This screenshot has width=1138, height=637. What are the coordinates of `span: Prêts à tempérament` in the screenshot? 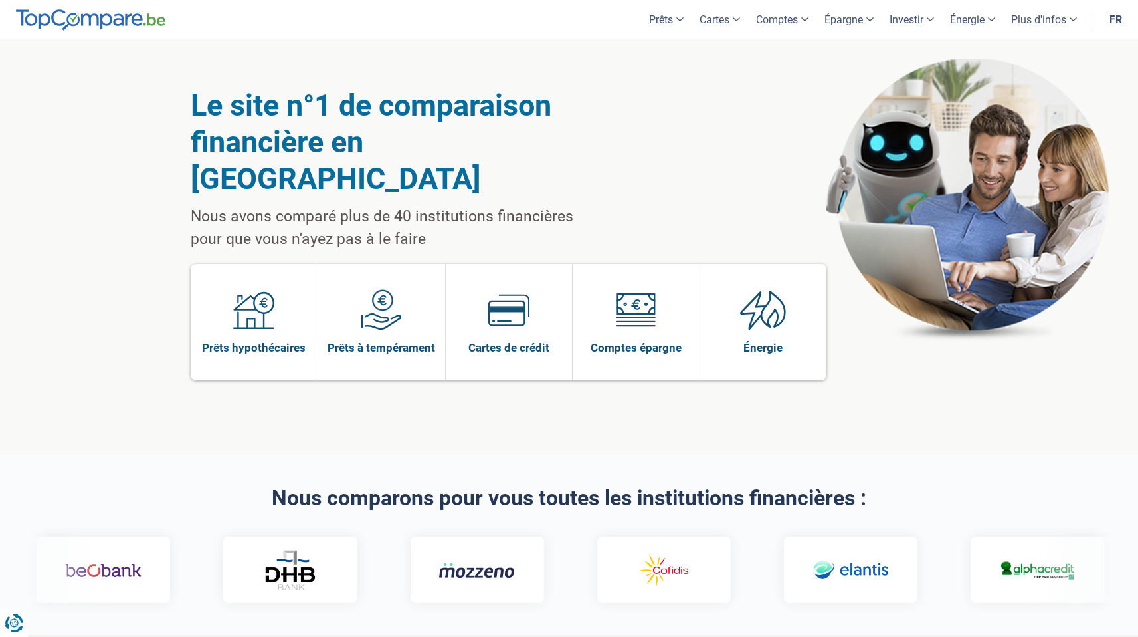 It's located at (381, 348).